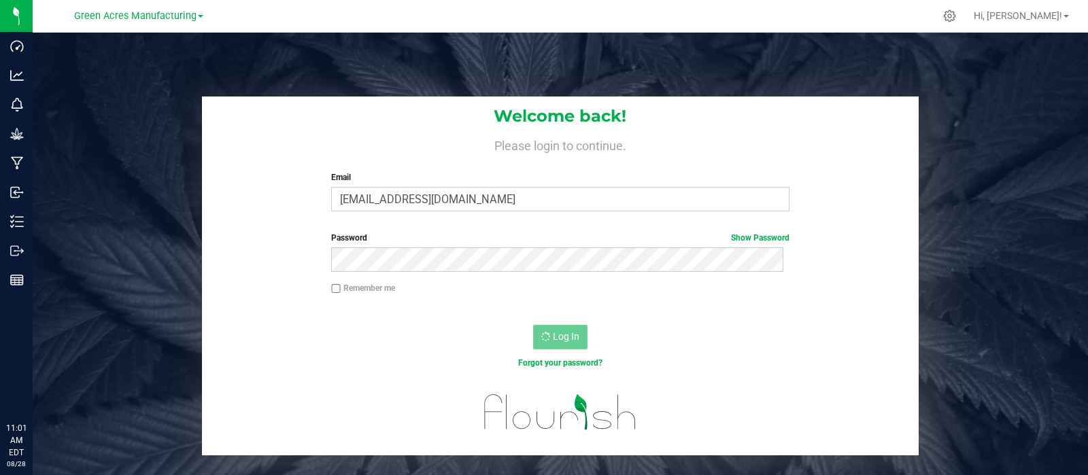 The image size is (1088, 475). Describe the element at coordinates (560, 337) in the screenshot. I see `button: Log In` at that location.